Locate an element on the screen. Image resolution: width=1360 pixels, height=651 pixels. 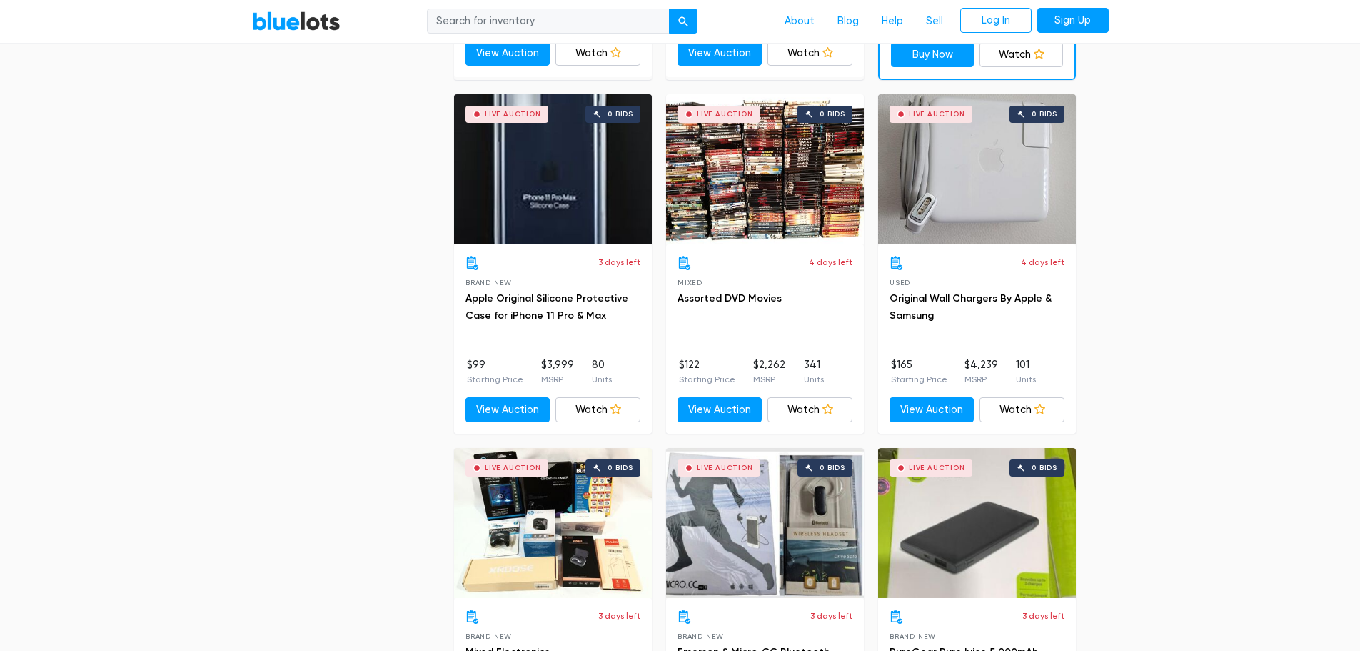
li: 101 is located at coordinates (1026, 371).